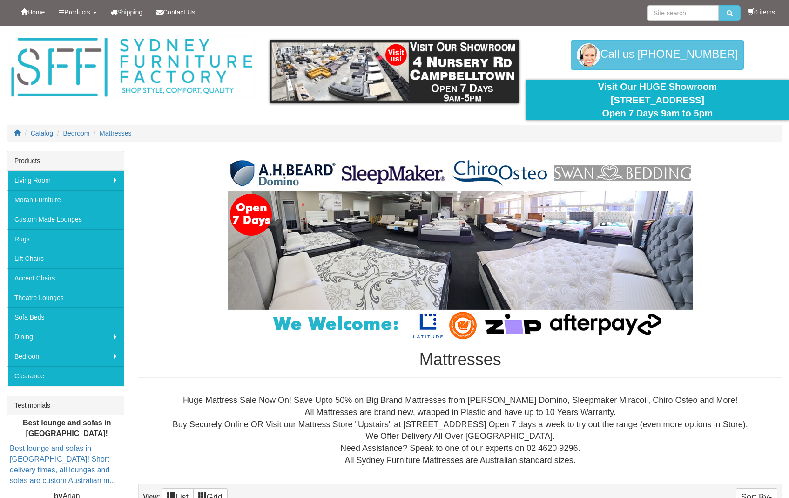 The image size is (789, 498). What do you see at coordinates (394, 71) in the screenshot?
I see `img: showroom.gif` at bounding box center [394, 71].